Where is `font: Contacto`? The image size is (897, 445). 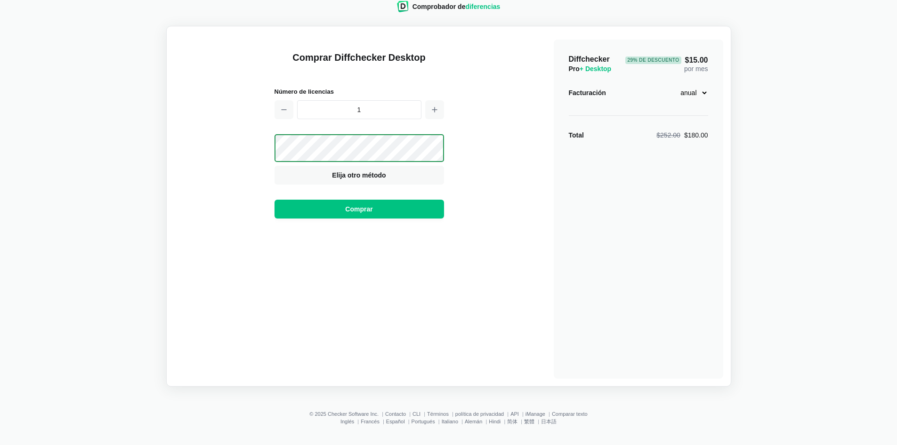 font: Contacto is located at coordinates (396, 414).